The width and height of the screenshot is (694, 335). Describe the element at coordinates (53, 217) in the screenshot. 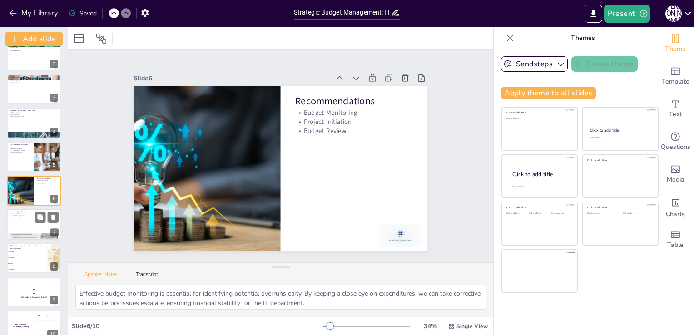

I see `button: Delete Slide` at that location.